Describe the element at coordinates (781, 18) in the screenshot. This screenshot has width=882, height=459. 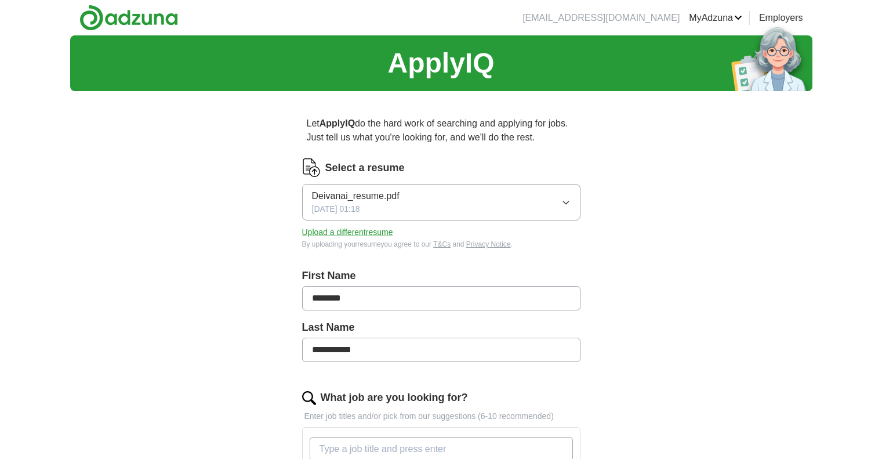
I see `a: Employers` at that location.